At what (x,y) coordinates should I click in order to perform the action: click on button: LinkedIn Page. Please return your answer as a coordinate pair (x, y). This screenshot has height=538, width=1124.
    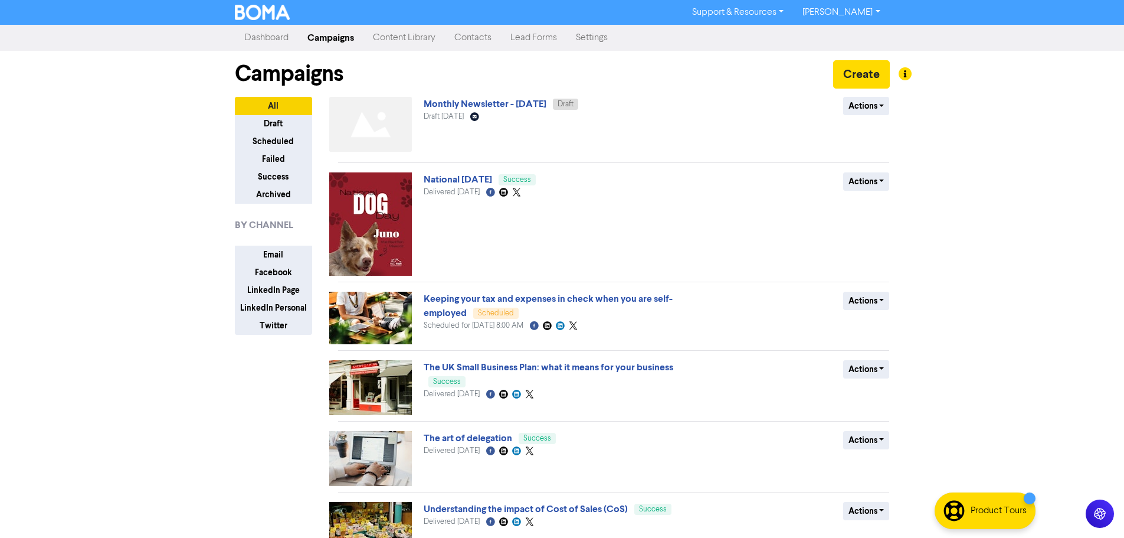
    Looking at the image, I should click on (273, 290).